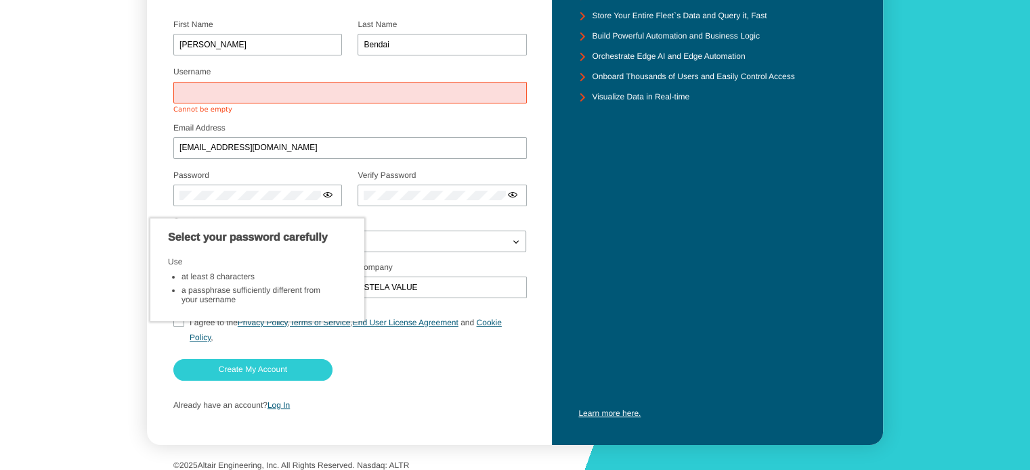 The height and width of the screenshot is (470, 1030). What do you see at coordinates (640, 97) in the screenshot?
I see `unity-typography: Visualize Data in Real-time` at bounding box center [640, 97].